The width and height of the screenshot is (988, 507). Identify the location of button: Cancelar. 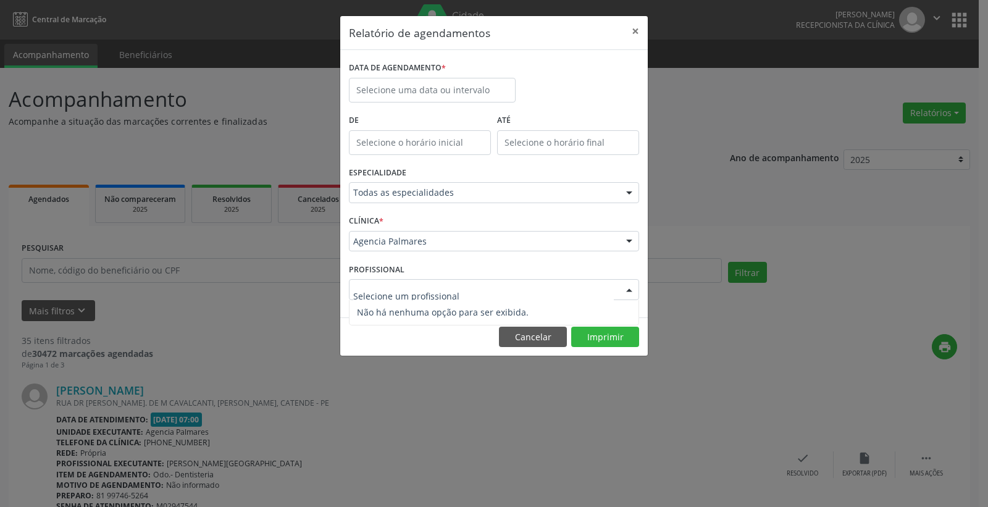
(533, 337).